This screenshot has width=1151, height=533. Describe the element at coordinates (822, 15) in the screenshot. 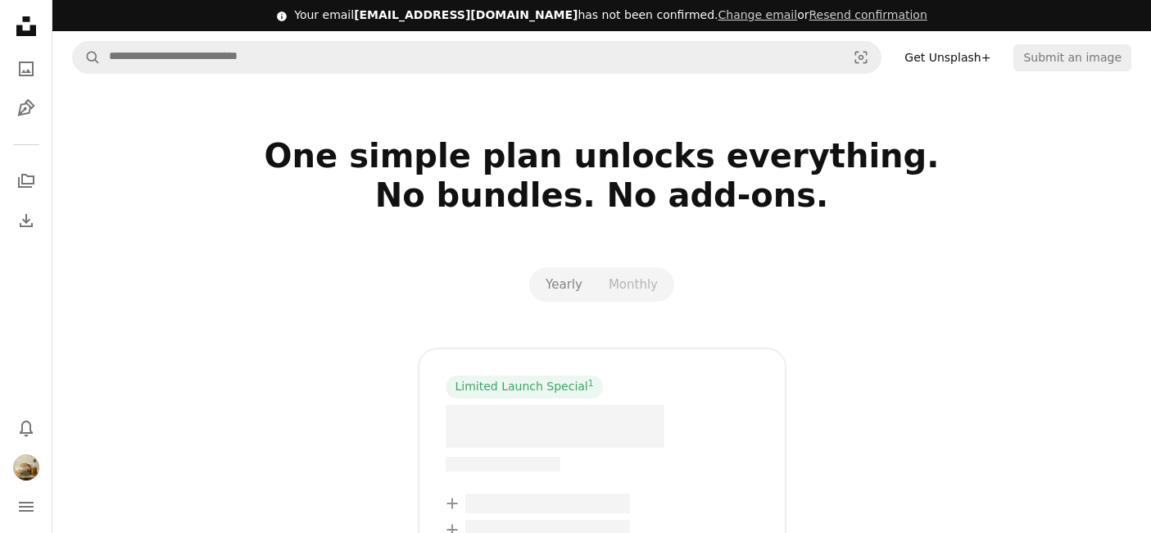

I see `span: or` at that location.